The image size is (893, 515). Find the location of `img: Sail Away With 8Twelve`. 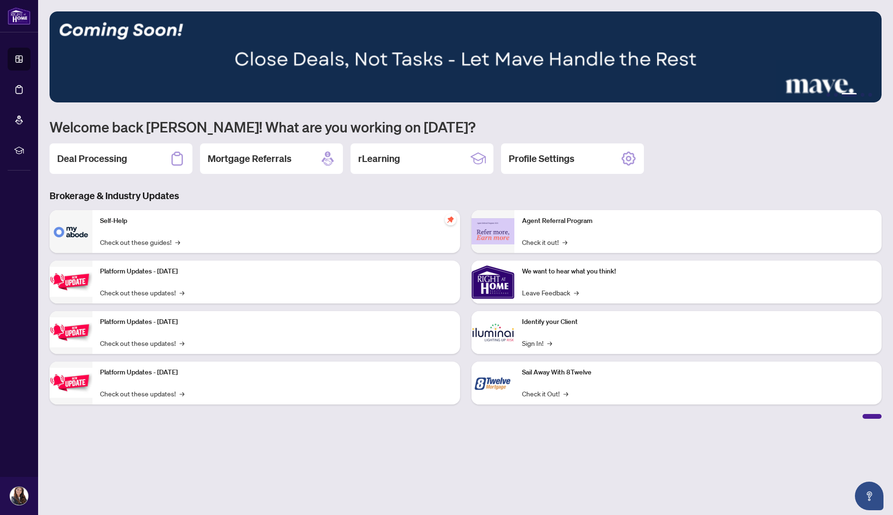

img: Sail Away With 8Twelve is located at coordinates (493, 383).